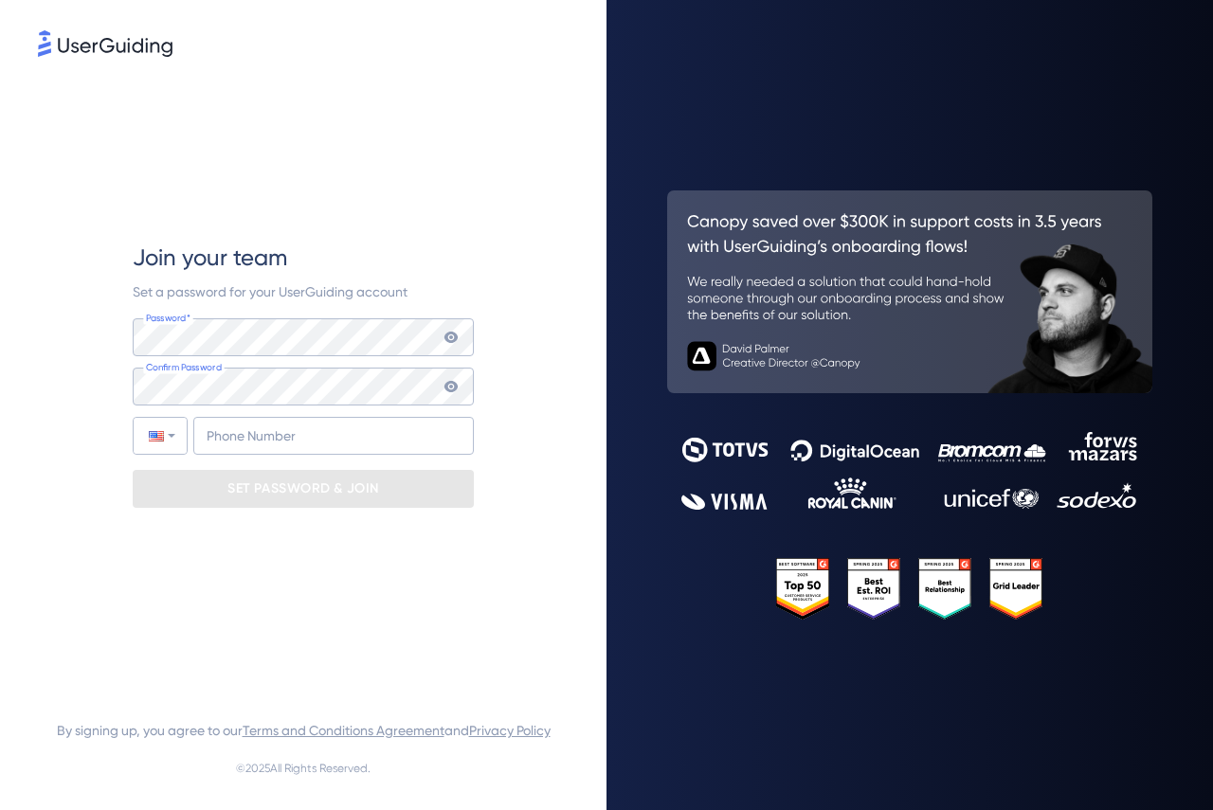 Image resolution: width=1213 pixels, height=810 pixels. I want to click on a: Terms and Conditions Agreement, so click(343, 731).